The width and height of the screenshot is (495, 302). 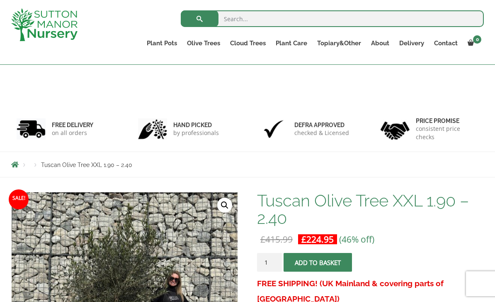 What do you see at coordinates (248, 164) in the screenshot?
I see `nav: Breadcrumbs` at bounding box center [248, 164].